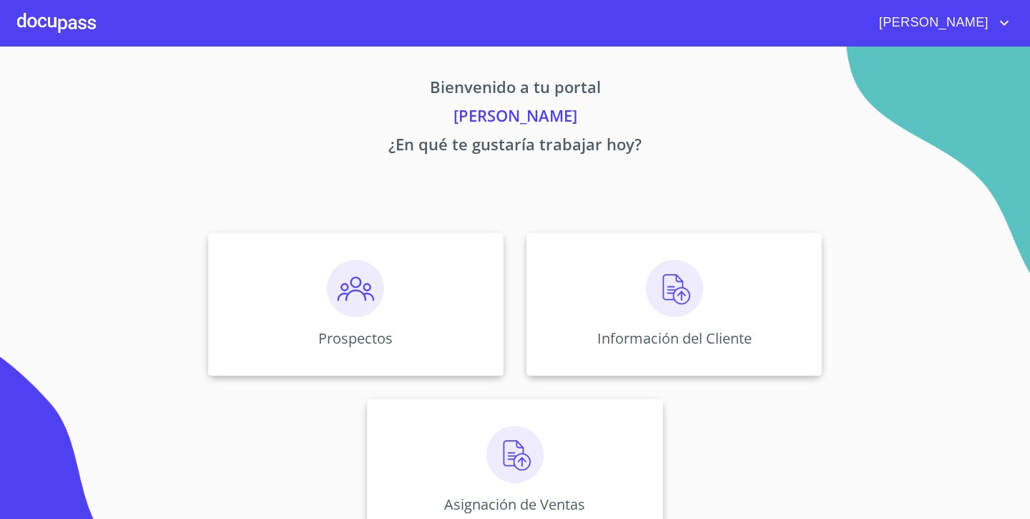 The width and height of the screenshot is (1030, 519). I want to click on p: Información del Cliente, so click(675, 338).